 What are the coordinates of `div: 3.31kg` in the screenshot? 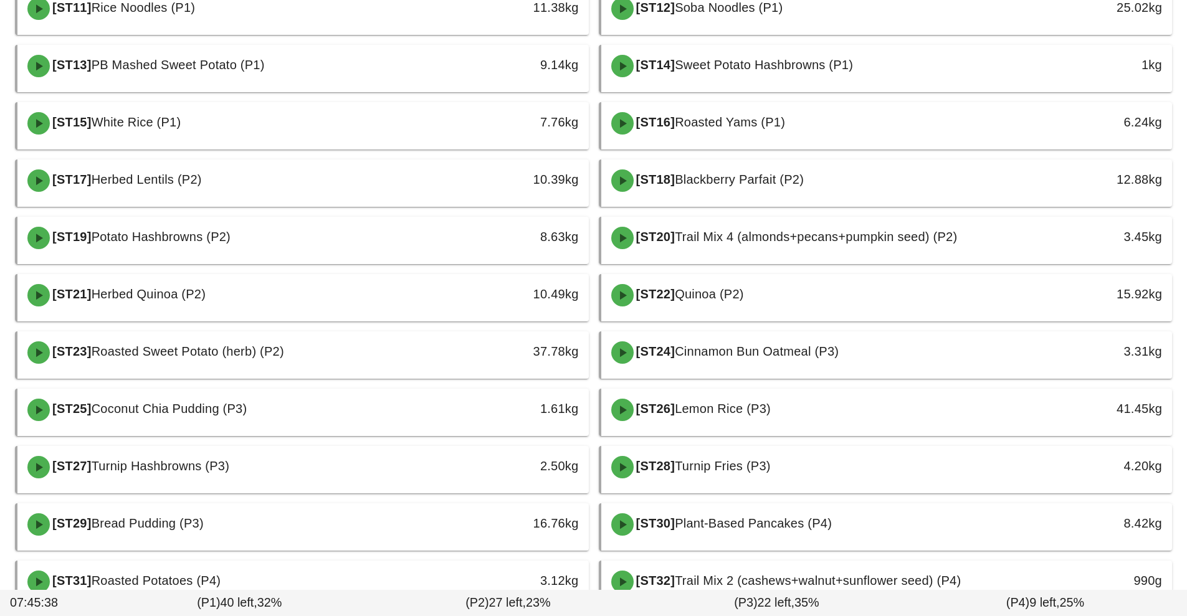 It's located at (1098, 351).